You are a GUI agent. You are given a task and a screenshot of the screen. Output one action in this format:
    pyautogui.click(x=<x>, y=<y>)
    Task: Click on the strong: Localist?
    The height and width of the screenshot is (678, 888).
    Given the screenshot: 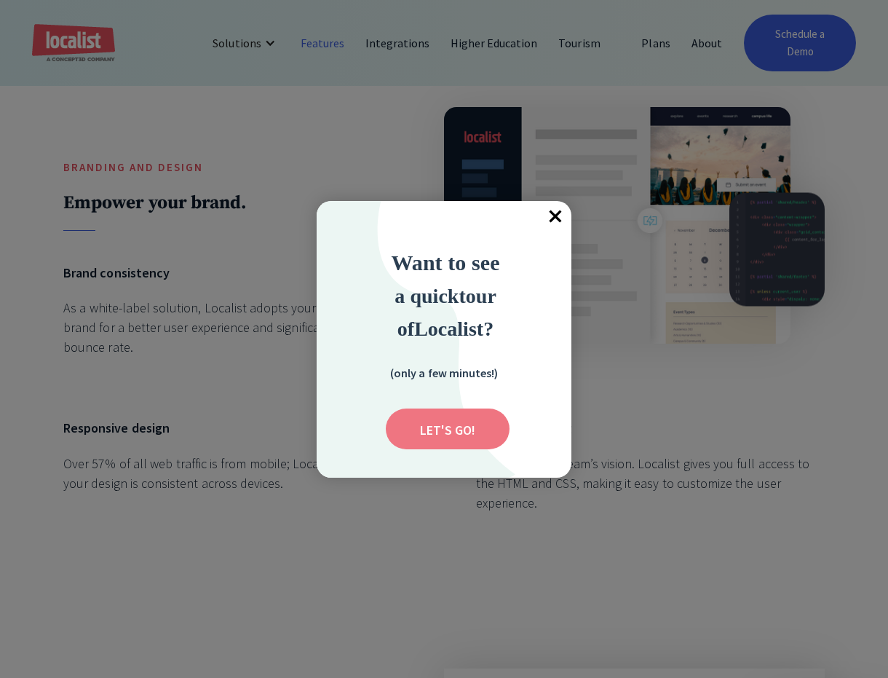 What is the action you would take?
    pyautogui.click(x=454, y=328)
    